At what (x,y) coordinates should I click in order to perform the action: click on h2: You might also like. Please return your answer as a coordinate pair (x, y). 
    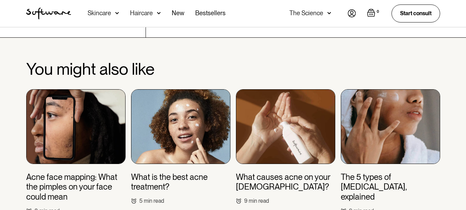
    Looking at the image, I should click on (233, 69).